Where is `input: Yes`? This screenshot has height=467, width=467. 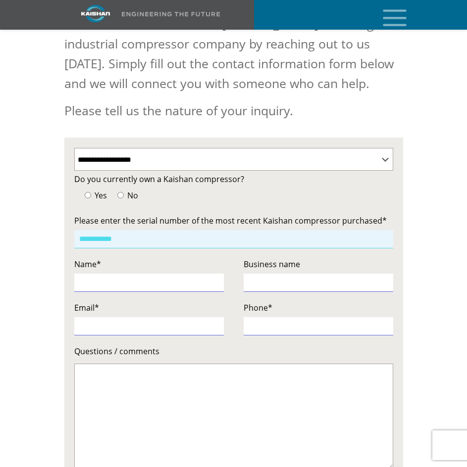 input: Yes is located at coordinates (88, 195).